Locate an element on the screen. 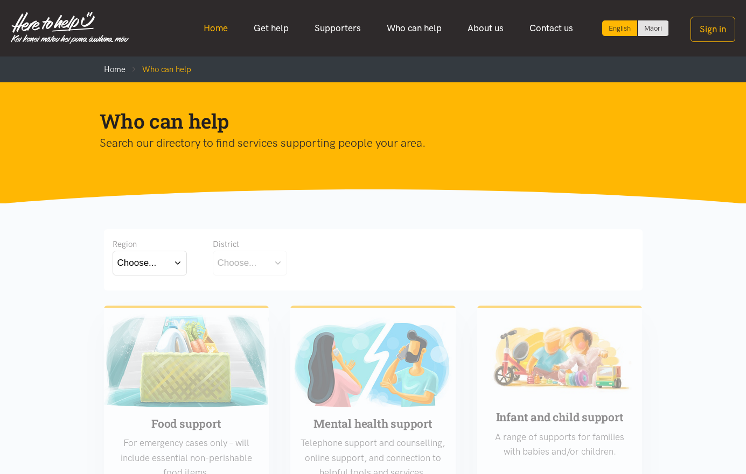 The image size is (746, 474). a: Supporters is located at coordinates (338, 28).